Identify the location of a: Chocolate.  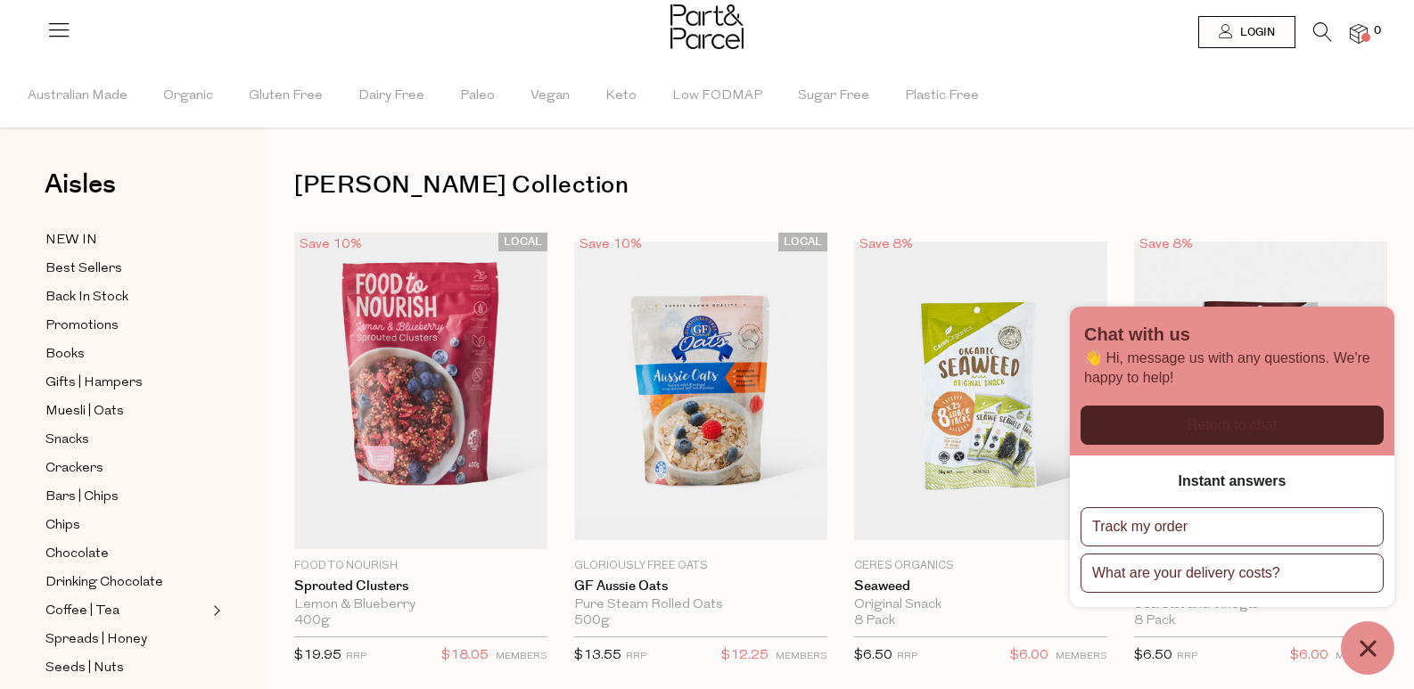
(127, 554).